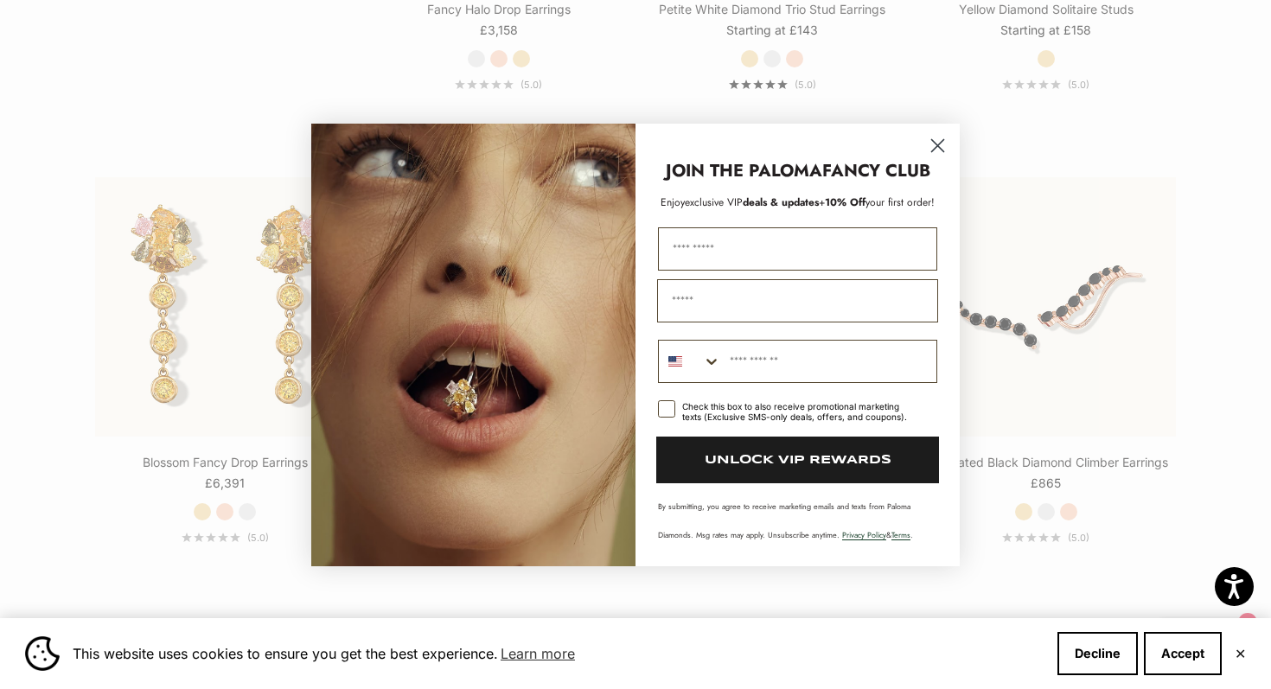 The width and height of the screenshot is (1271, 689). What do you see at coordinates (876, 170) in the screenshot?
I see `strong: FANCY CLUB` at bounding box center [876, 170].